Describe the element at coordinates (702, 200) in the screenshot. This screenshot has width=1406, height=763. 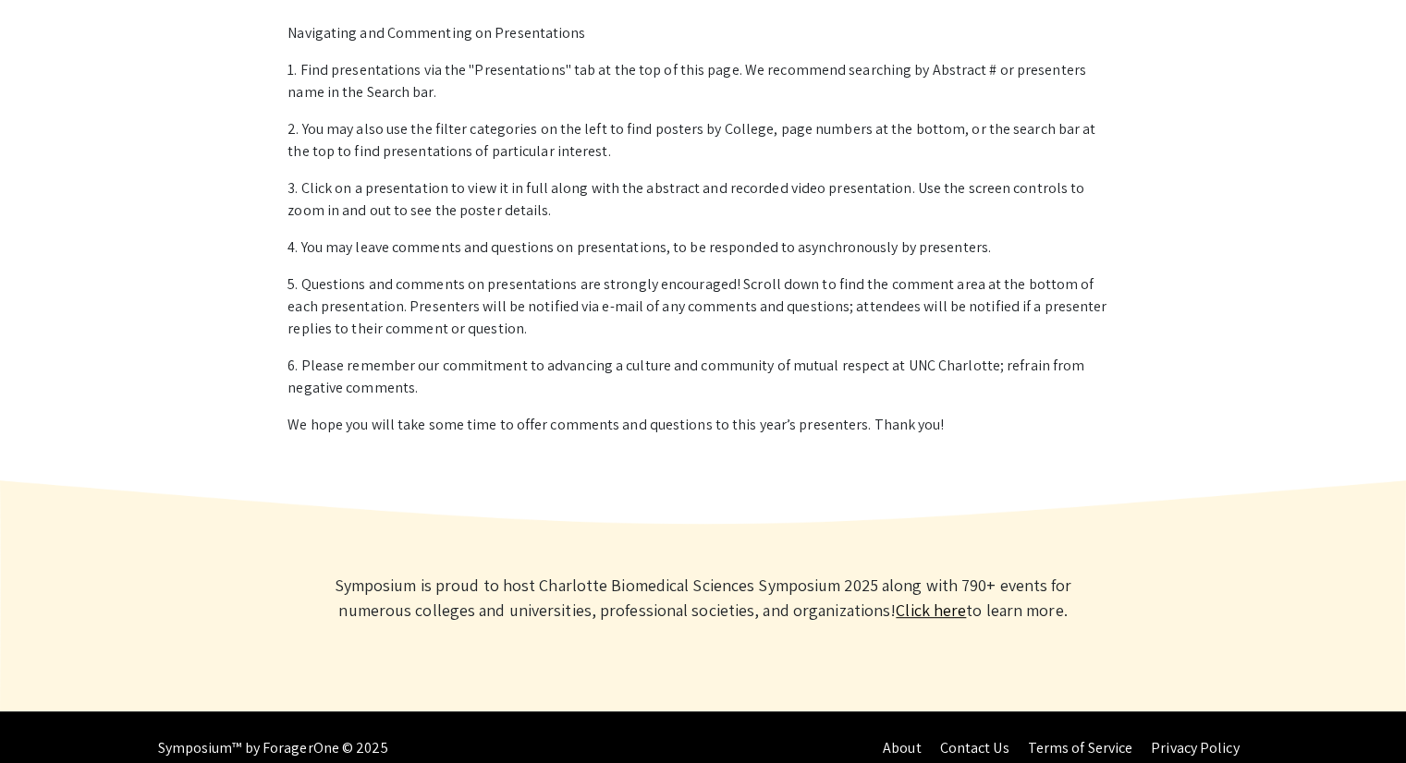
I see `p: 3. Click on a presentation to view it in full along with the abstract and recorded video presenta...` at that location.